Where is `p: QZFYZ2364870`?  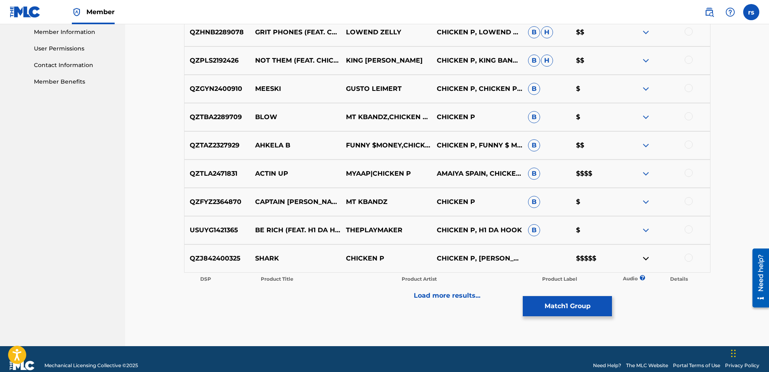
p: QZFYZ2364870 is located at coordinates (217, 202).